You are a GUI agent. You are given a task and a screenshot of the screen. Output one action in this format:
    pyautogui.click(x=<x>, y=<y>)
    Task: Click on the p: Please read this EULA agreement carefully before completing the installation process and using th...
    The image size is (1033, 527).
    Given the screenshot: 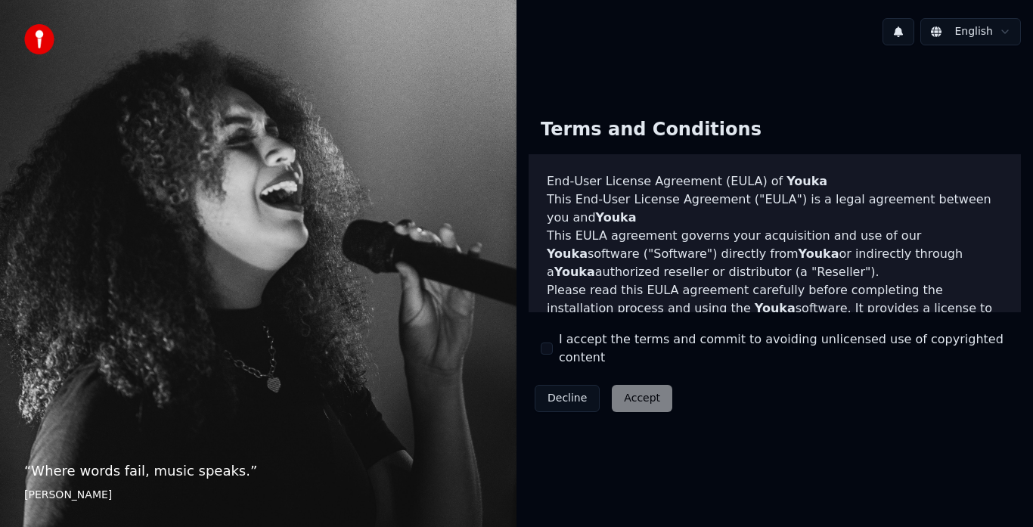 What is the action you would take?
    pyautogui.click(x=774, y=318)
    